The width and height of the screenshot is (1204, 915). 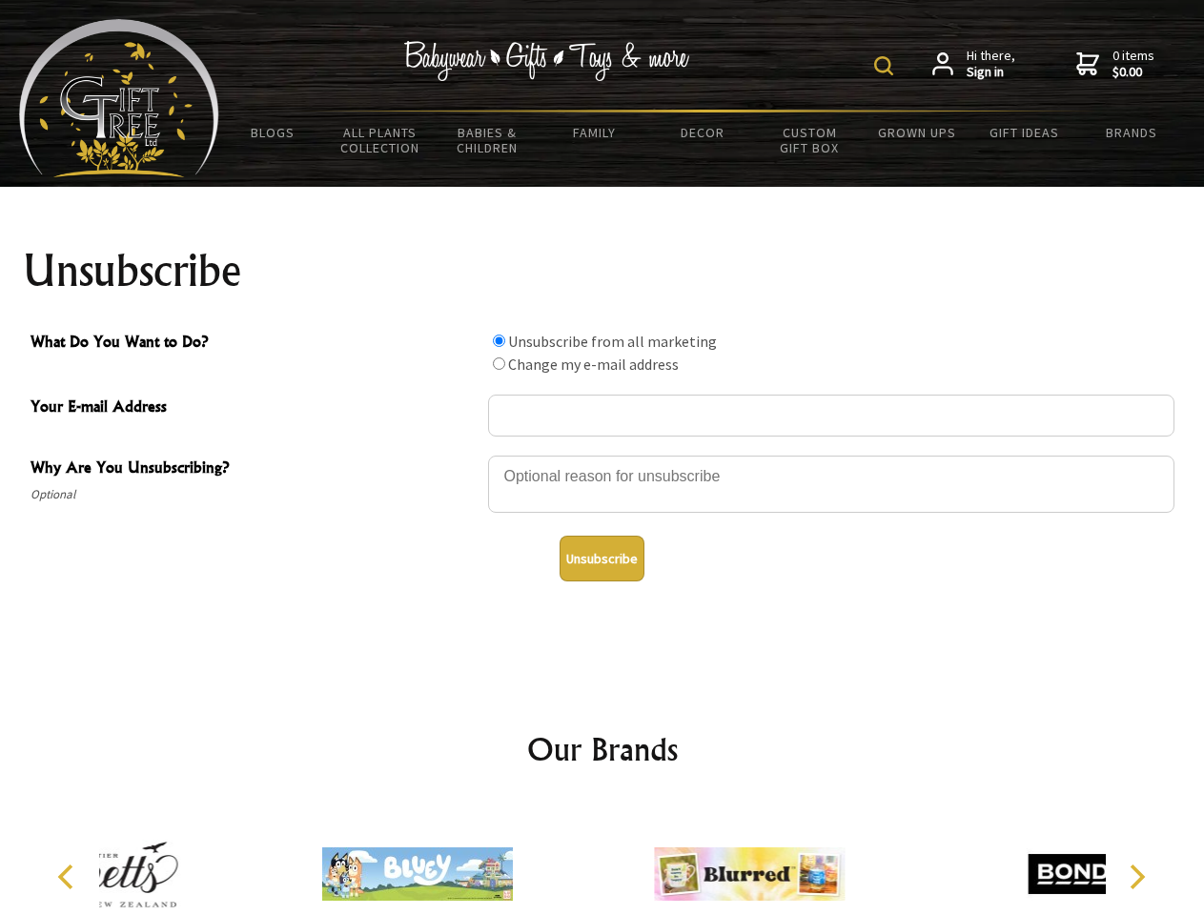 I want to click on button: Previous, so click(x=69, y=877).